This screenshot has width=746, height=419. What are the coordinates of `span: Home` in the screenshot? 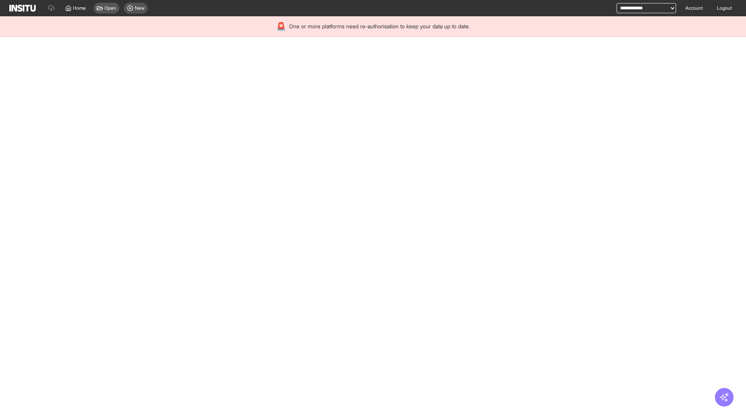 It's located at (79, 8).